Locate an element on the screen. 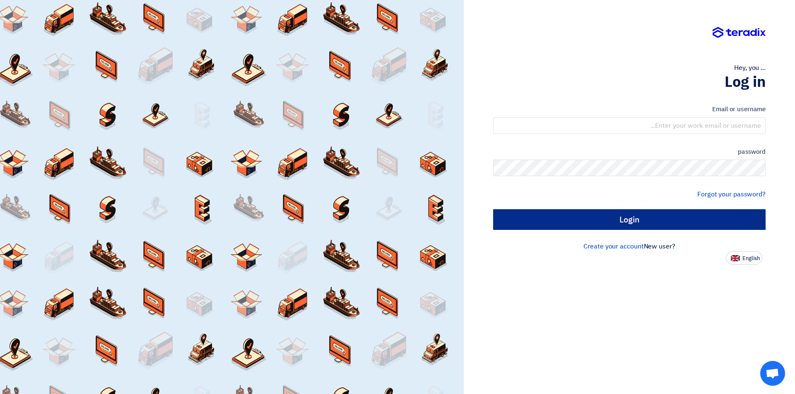  a: Forgot your password? is located at coordinates (731, 195).